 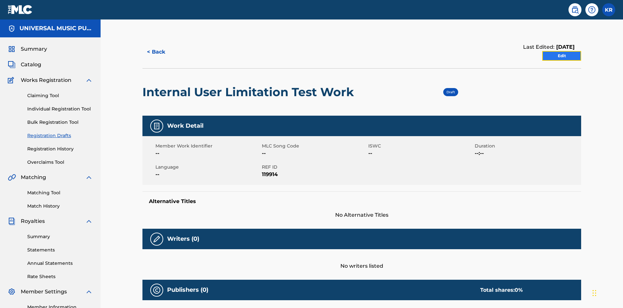 I want to click on h5: Publishers (0), so click(x=188, y=290).